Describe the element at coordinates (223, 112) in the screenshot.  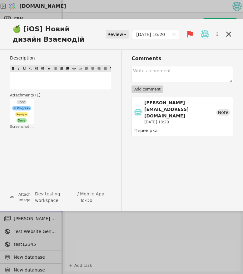
I see `div: Note` at that location.